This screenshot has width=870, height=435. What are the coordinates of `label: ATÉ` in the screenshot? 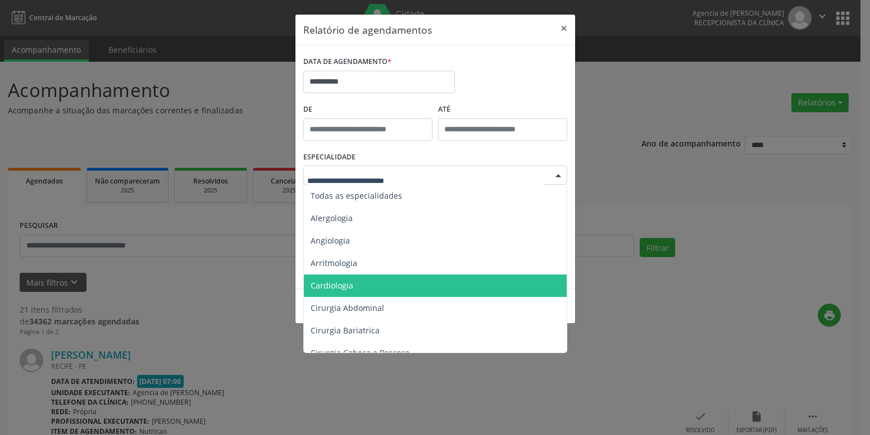 It's located at (503, 110).